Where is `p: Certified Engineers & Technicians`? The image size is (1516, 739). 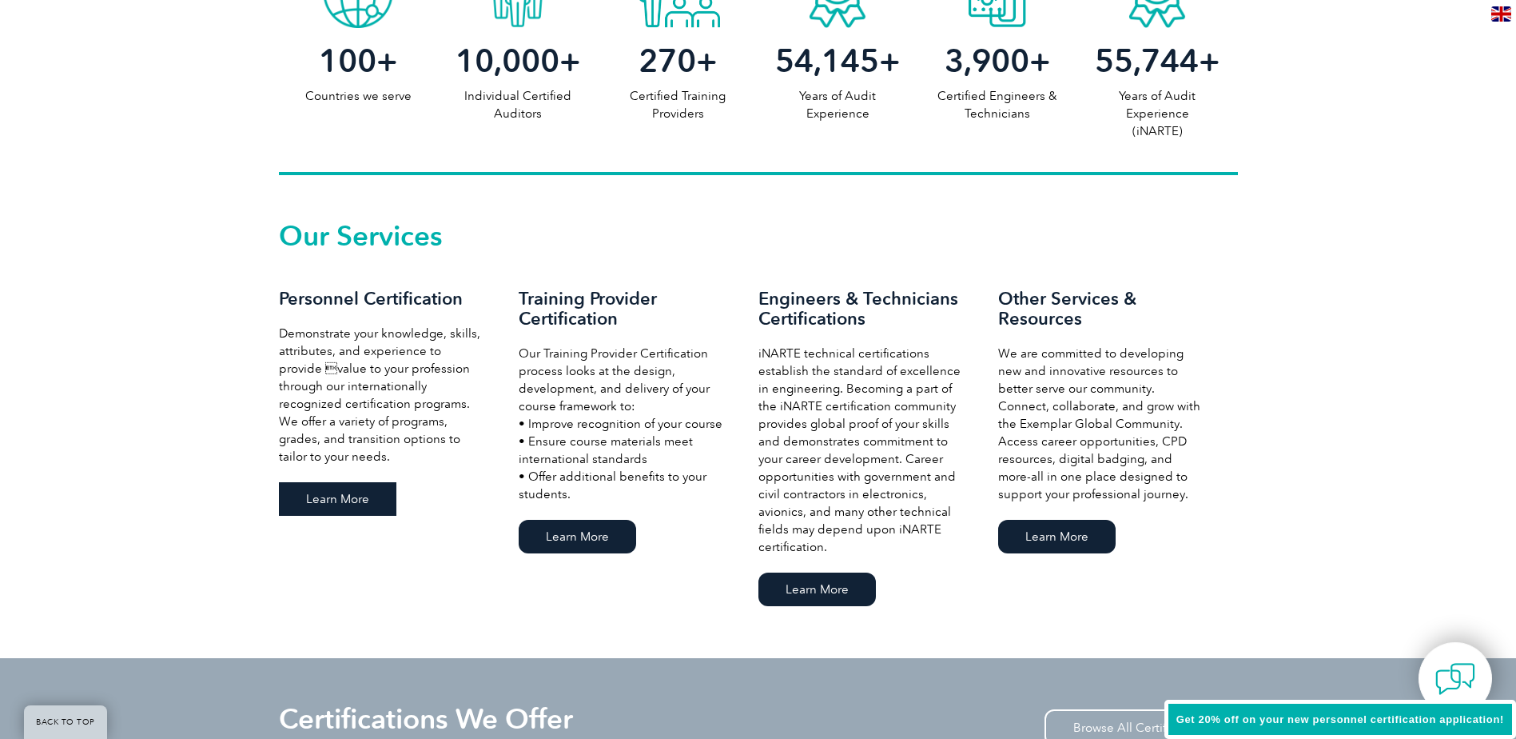
p: Certified Engineers & Technicians is located at coordinates (998, 105).